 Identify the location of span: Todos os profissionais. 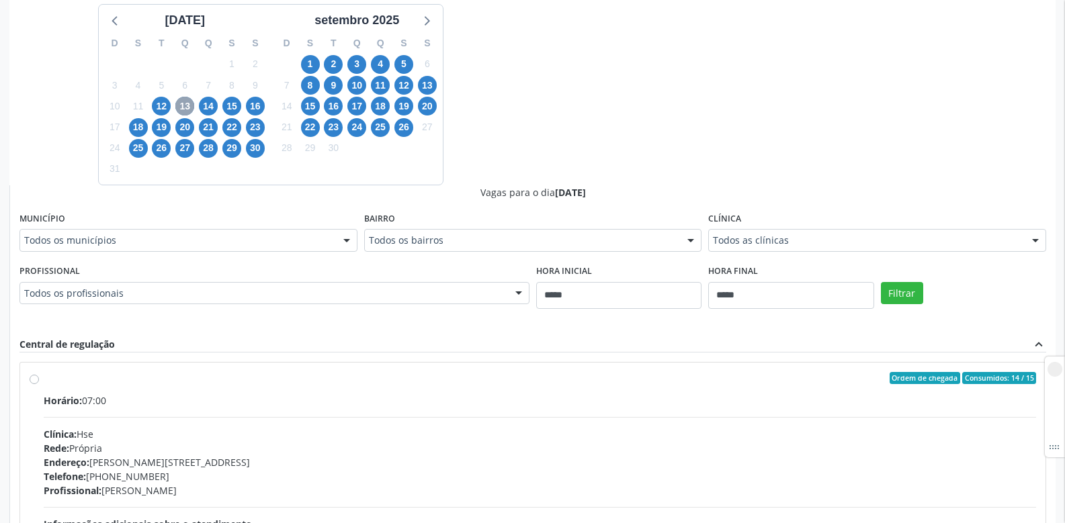
(263, 294).